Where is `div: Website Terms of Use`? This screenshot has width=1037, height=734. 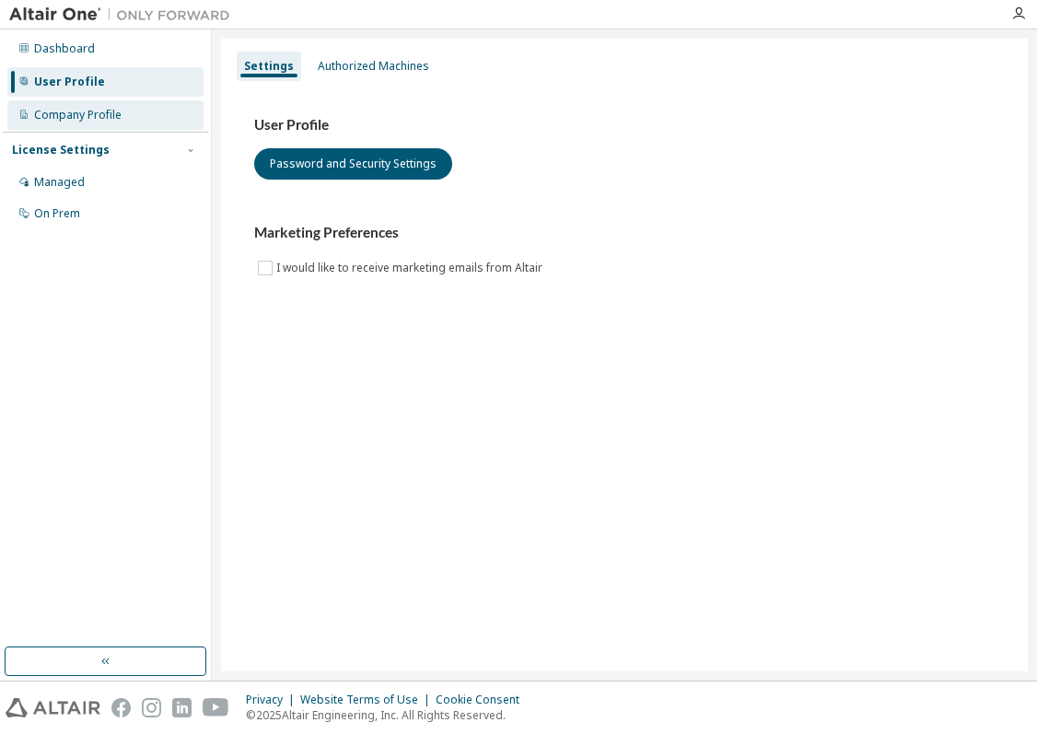
div: Website Terms of Use is located at coordinates (367, 700).